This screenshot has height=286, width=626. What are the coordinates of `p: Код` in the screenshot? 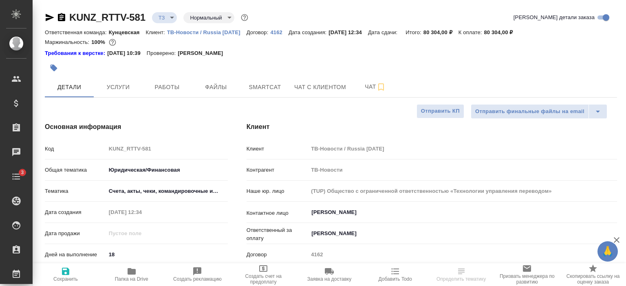 It's located at (75, 149).